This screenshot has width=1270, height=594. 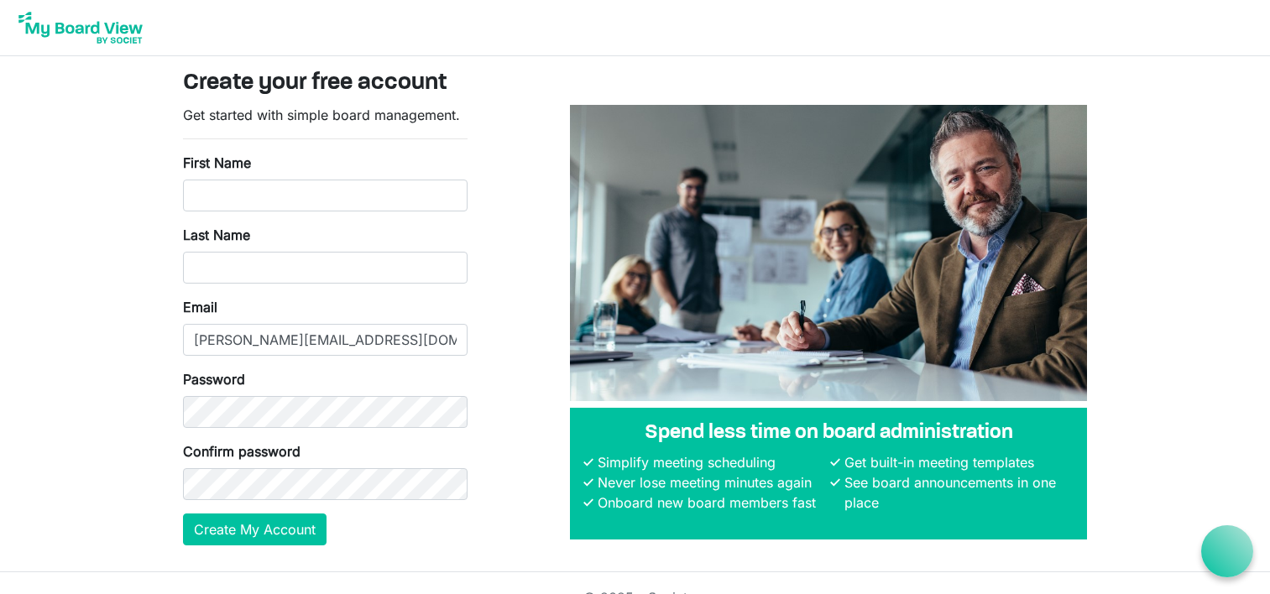 I want to click on li: See board announcements in one place, so click(x=957, y=493).